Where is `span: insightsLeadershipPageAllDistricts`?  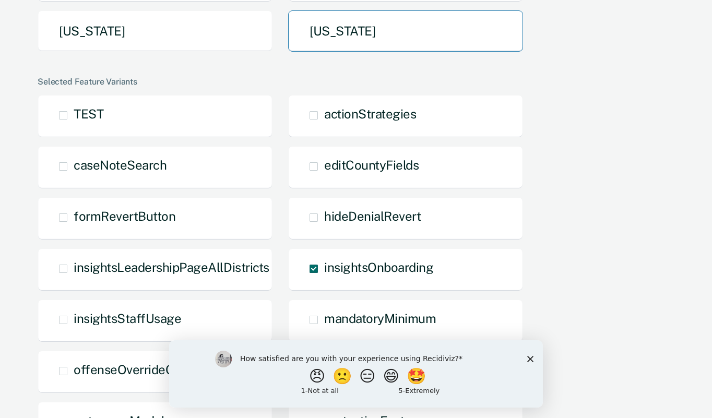
span: insightsLeadershipPageAllDistricts is located at coordinates (171, 267).